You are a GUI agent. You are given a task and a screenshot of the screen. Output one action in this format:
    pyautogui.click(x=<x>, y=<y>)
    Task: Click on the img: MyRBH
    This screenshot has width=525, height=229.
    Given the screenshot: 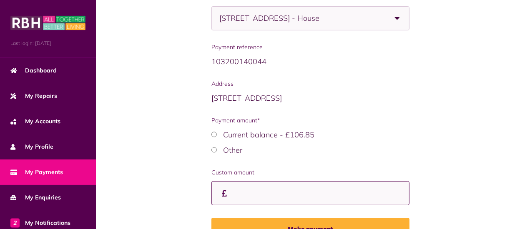 What is the action you would take?
    pyautogui.click(x=48, y=23)
    